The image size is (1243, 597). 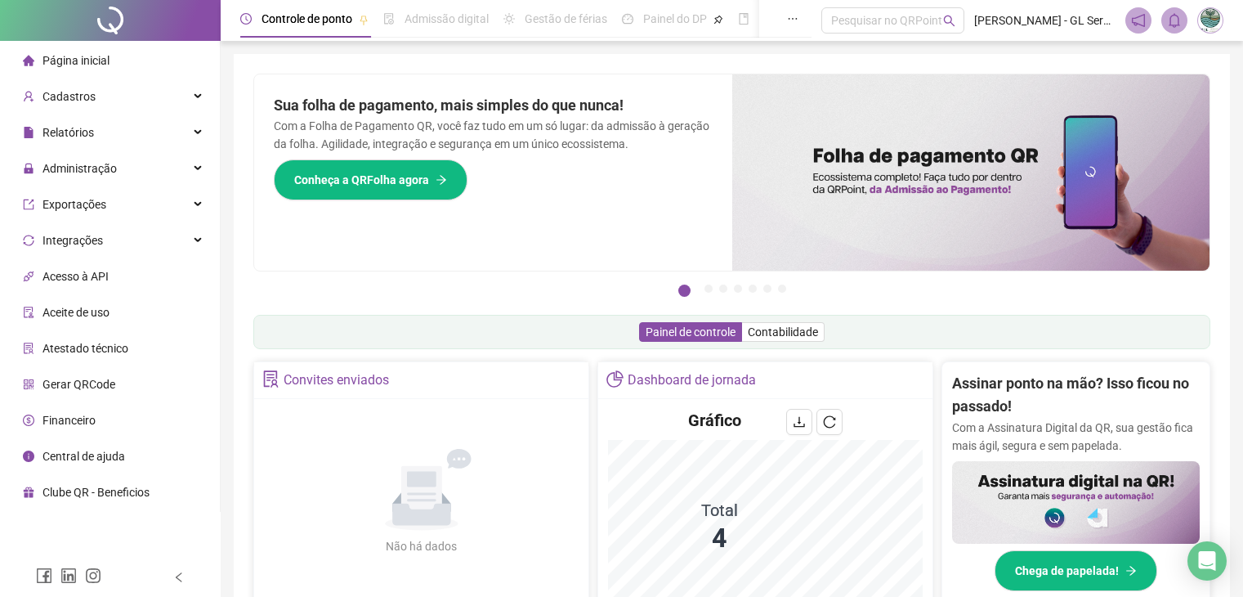 I want to click on h2: Sua folha de pagamento, mais simples do que nunca!, so click(x=493, y=105).